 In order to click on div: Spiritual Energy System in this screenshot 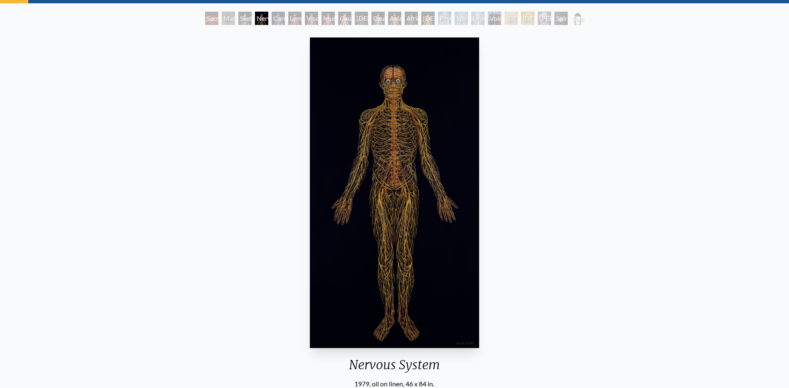, I will do `click(461, 18)`.